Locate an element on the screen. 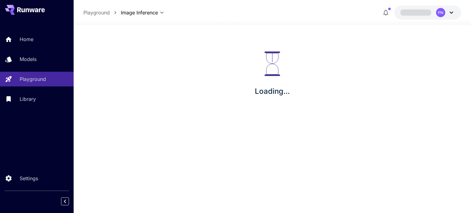 This screenshot has height=213, width=471. button: Collapse sidebar is located at coordinates (65, 202).